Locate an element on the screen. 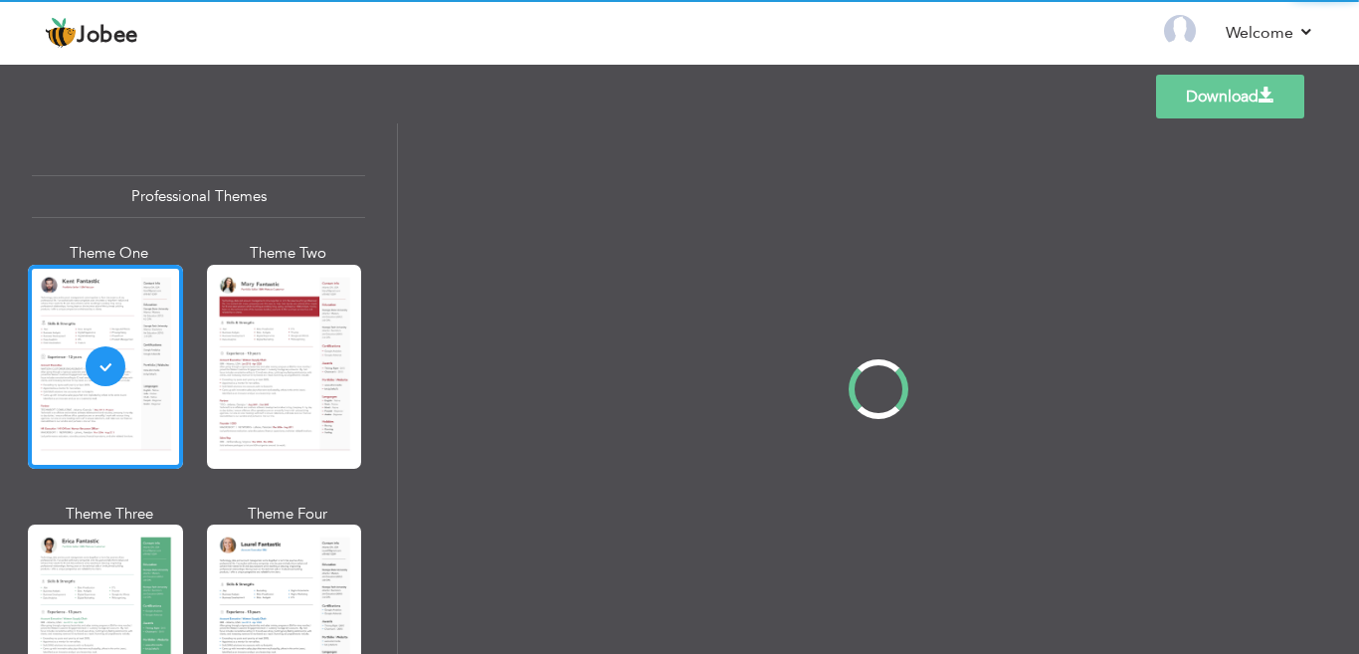 Image resolution: width=1359 pixels, height=654 pixels. img: Profile Img is located at coordinates (1180, 31).